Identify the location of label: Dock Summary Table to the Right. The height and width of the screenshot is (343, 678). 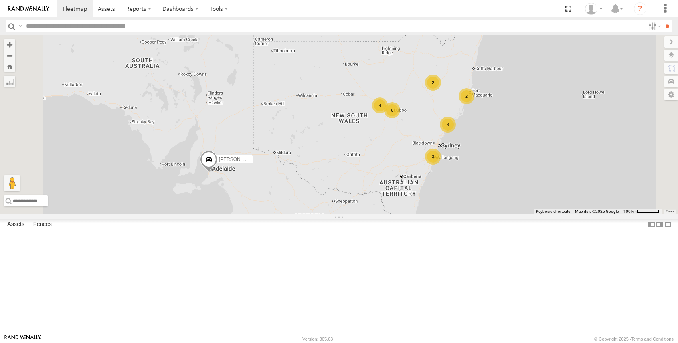
(660, 224).